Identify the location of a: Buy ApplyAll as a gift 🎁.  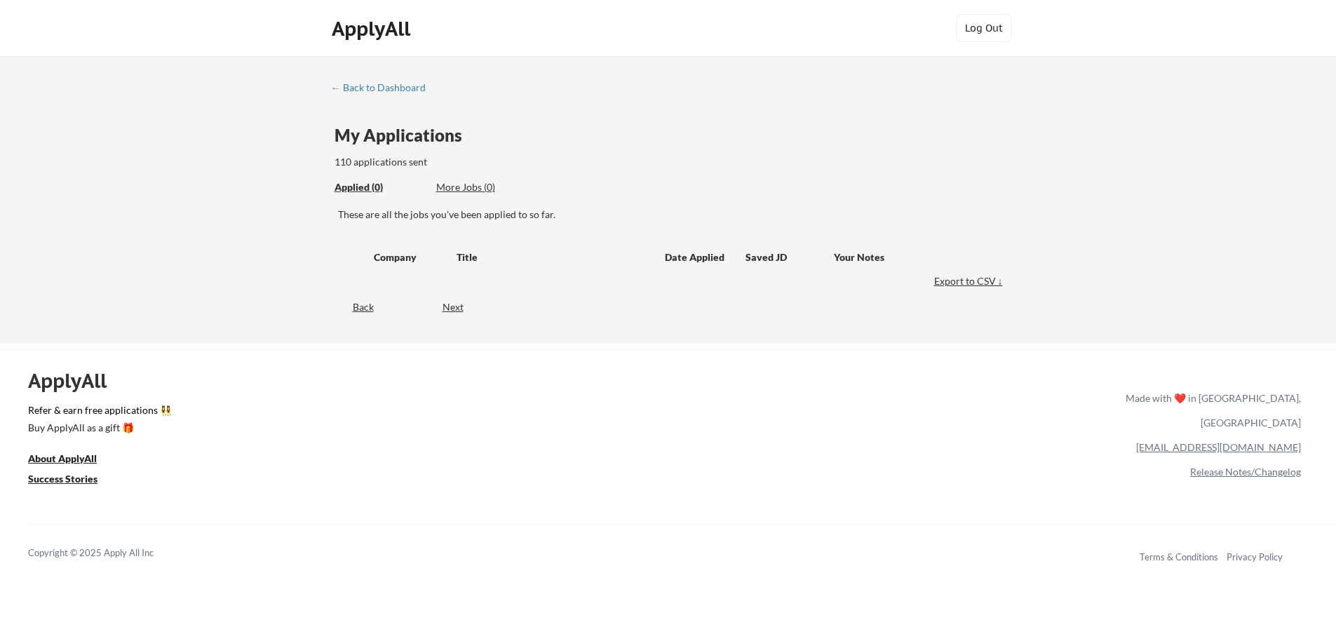
(98, 428).